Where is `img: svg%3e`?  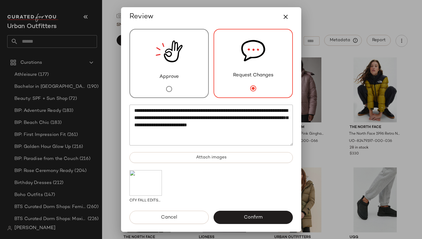
img: svg%3e is located at coordinates (253, 50).